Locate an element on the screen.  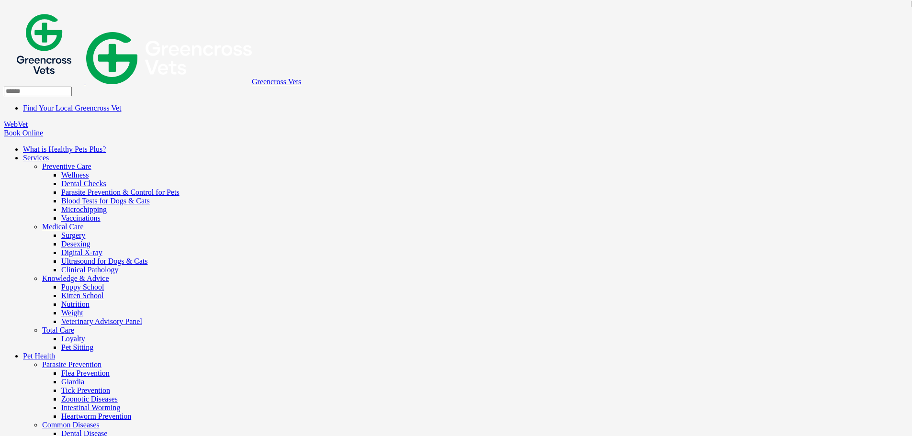
a: Veterinary Advisory Panel is located at coordinates (102, 321).